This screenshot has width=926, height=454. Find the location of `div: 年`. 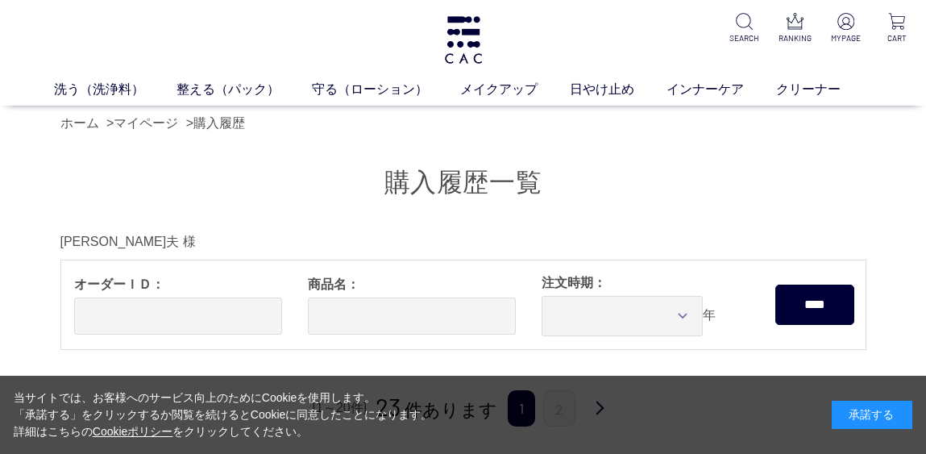

div: 年 is located at coordinates (645, 305).